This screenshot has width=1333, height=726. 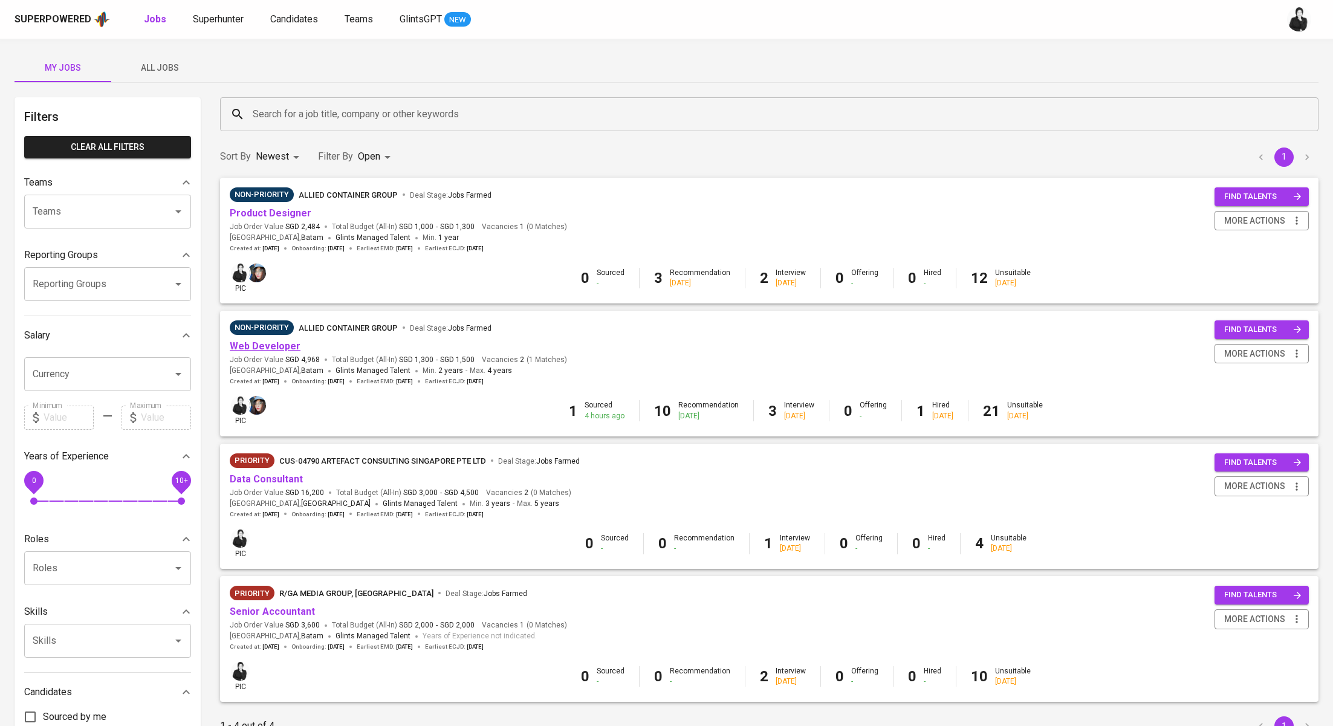 What do you see at coordinates (435, 19) in the screenshot?
I see `a: GlintsGPT NEW` at bounding box center [435, 19].